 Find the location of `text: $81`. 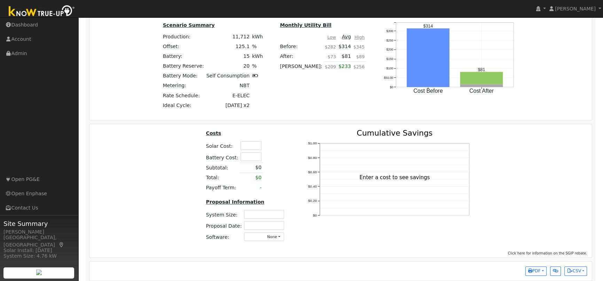

text: $81 is located at coordinates (482, 70).